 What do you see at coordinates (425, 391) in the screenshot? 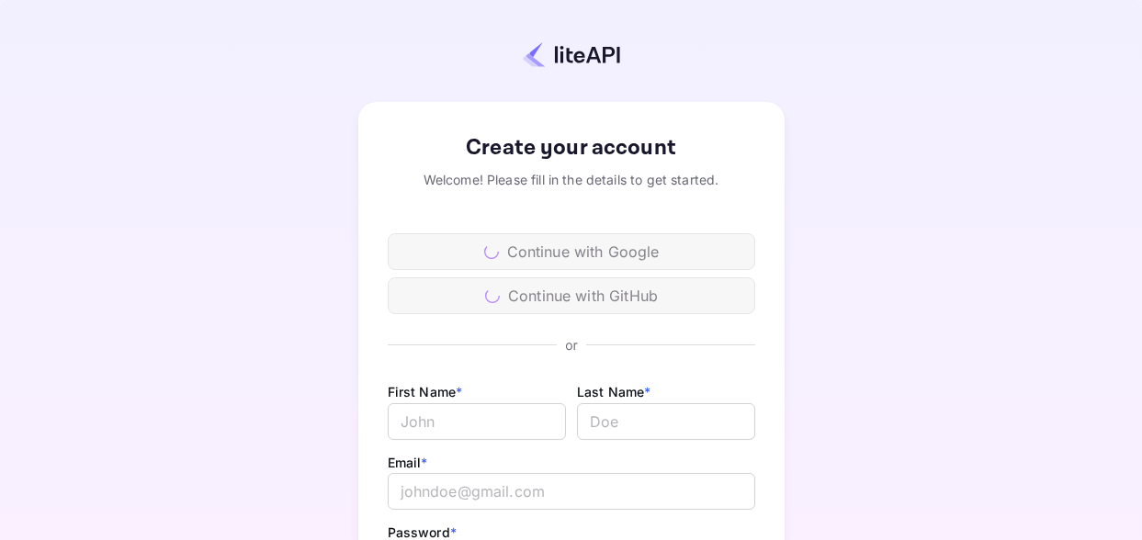
I see `label: First Name` at bounding box center [425, 391].